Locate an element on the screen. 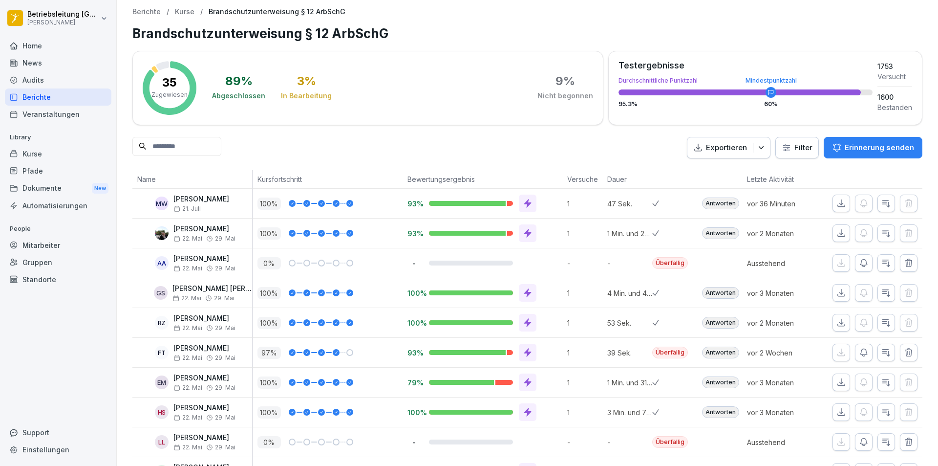 This screenshot has height=466, width=938. img: b9i8fk8cfvhc005rnjoc163i.png is located at coordinates (162, 233).